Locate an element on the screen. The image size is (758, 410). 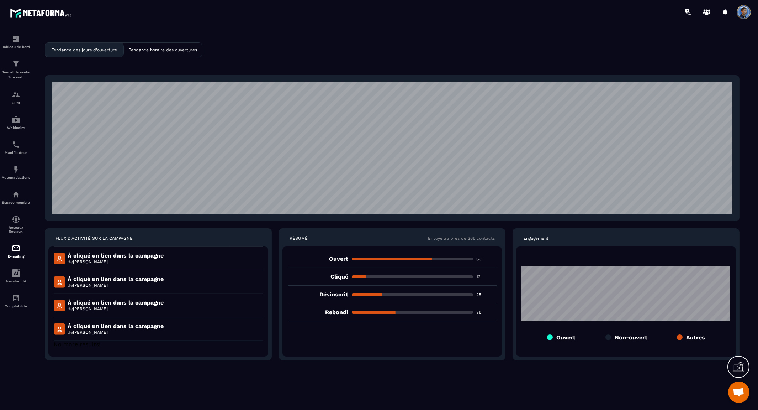
a: formationformationTableau de bord is located at coordinates (16, 42).